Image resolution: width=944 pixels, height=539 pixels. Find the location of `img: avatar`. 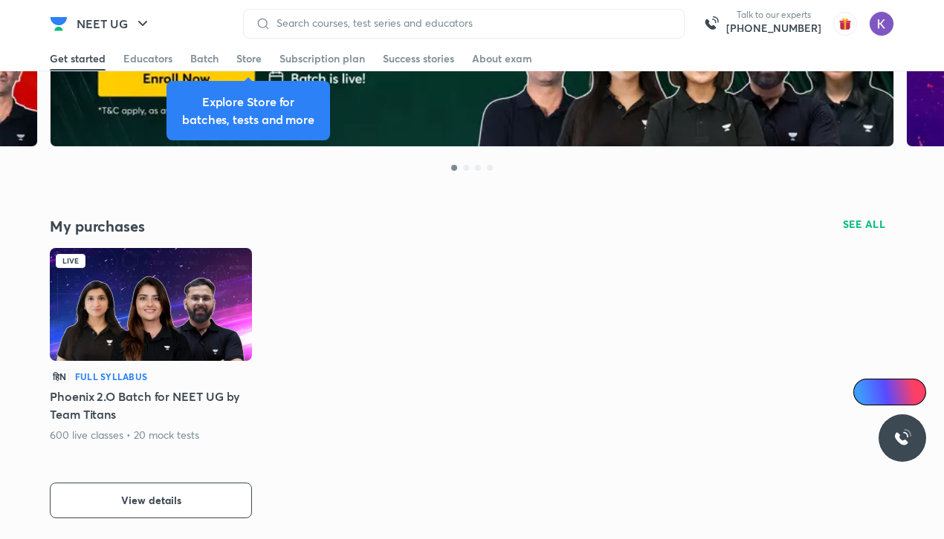

img: avatar is located at coordinates (845, 24).